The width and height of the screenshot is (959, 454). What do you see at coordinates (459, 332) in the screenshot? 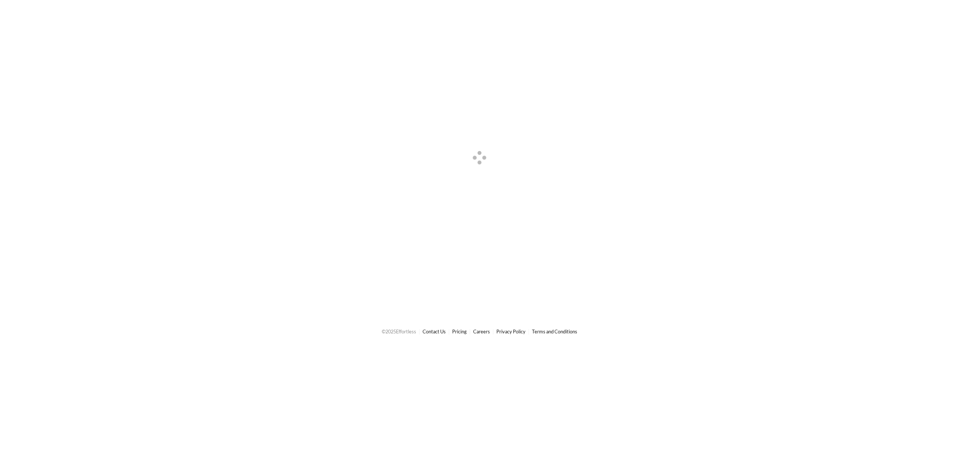
I see `a: Pricing` at bounding box center [459, 332].